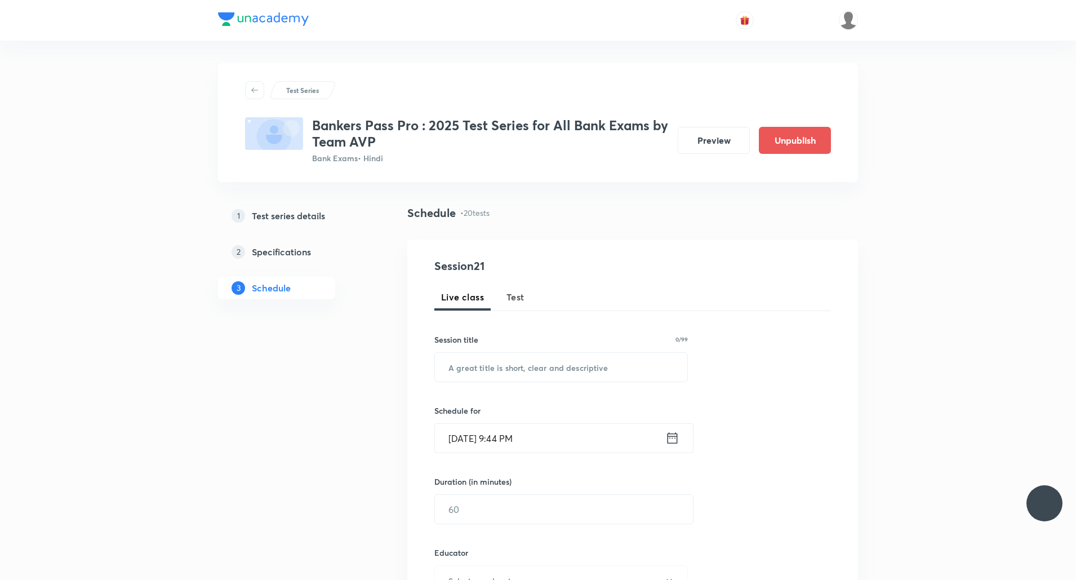  What do you see at coordinates (475, 212) in the screenshot?
I see `p: • 20 tests` at bounding box center [475, 212].